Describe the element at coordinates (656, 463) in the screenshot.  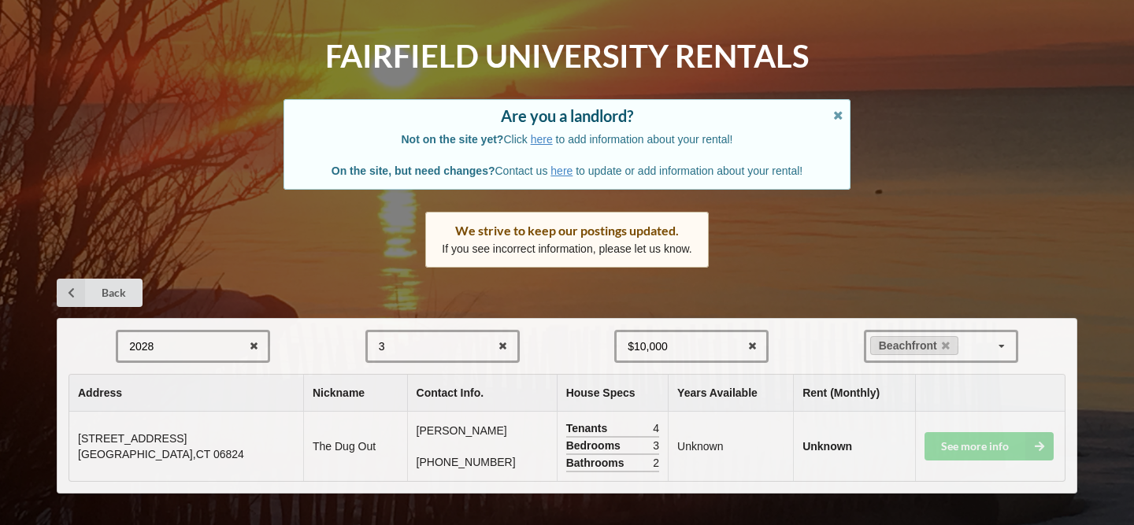
I see `span: 2` at that location.